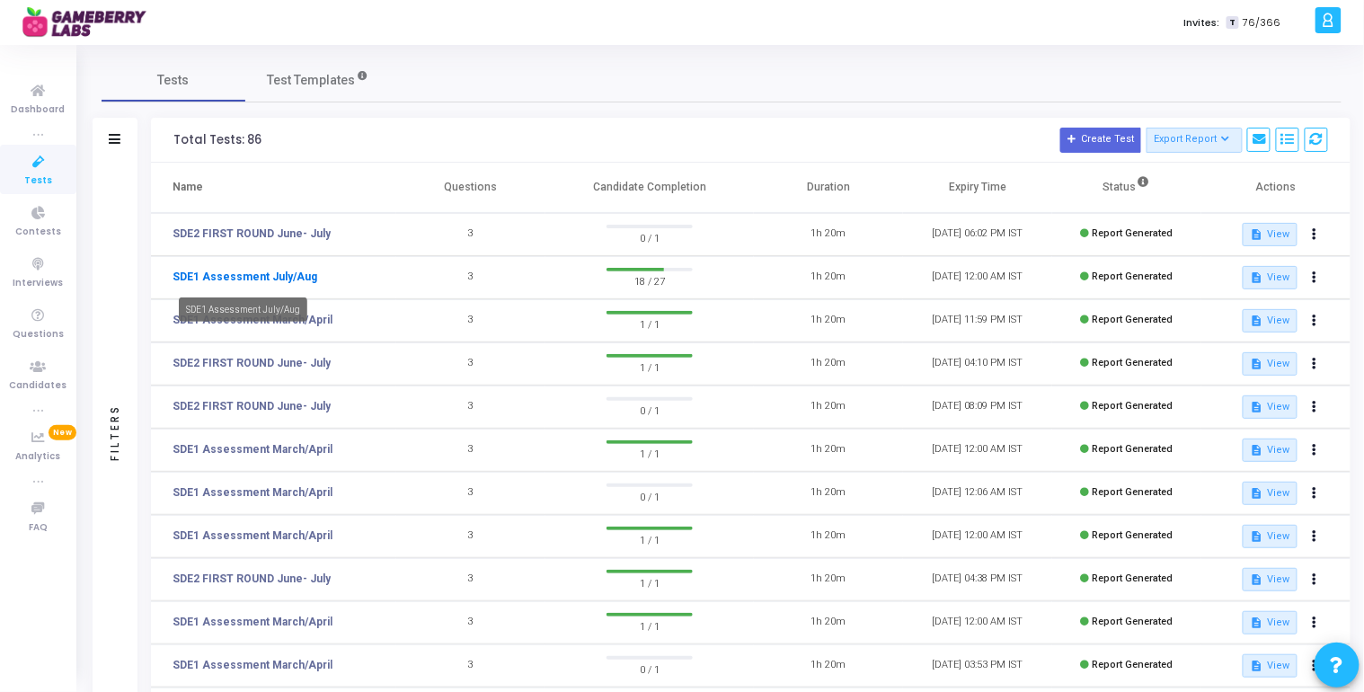  Describe the element at coordinates (1261, 22) in the screenshot. I see `span: 76/366` at that location.